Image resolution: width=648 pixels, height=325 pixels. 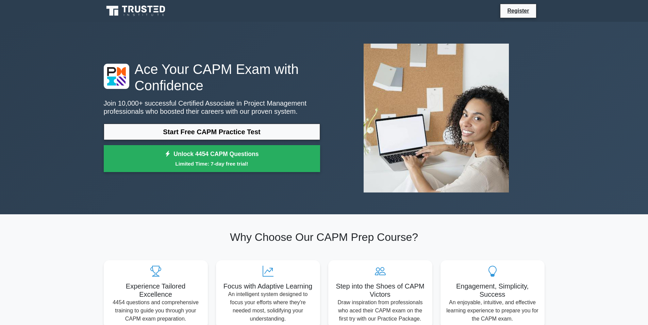 What do you see at coordinates (156, 290) in the screenshot?
I see `h5: Experience Tailored Excellence` at bounding box center [156, 290].